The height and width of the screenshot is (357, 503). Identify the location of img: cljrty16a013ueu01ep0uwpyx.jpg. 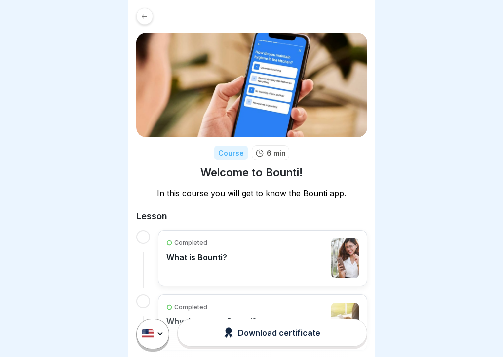
(345, 258).